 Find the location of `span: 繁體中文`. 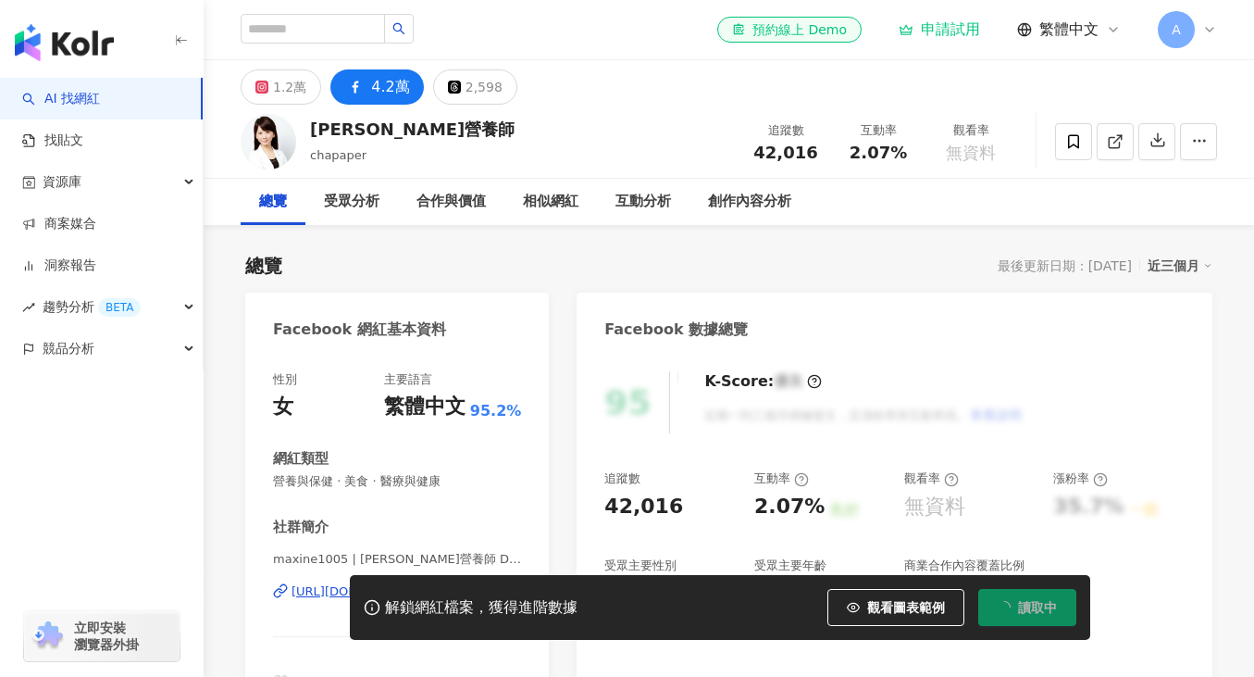

span: 繁體中文 is located at coordinates (1069, 30).